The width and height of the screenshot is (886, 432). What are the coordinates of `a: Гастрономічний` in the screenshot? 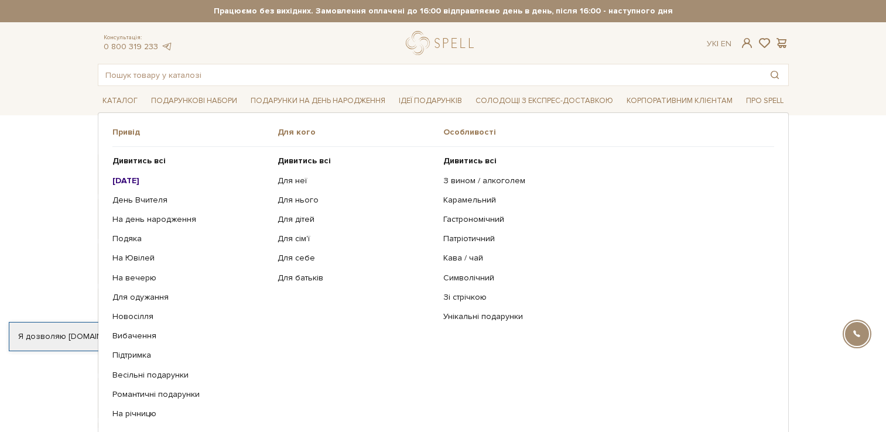 It's located at (605, 220).